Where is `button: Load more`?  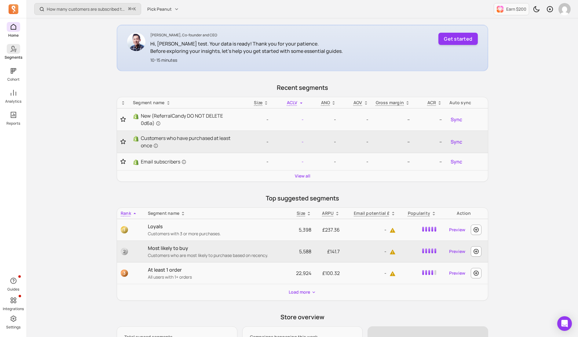 button: Load more is located at coordinates (303, 292).